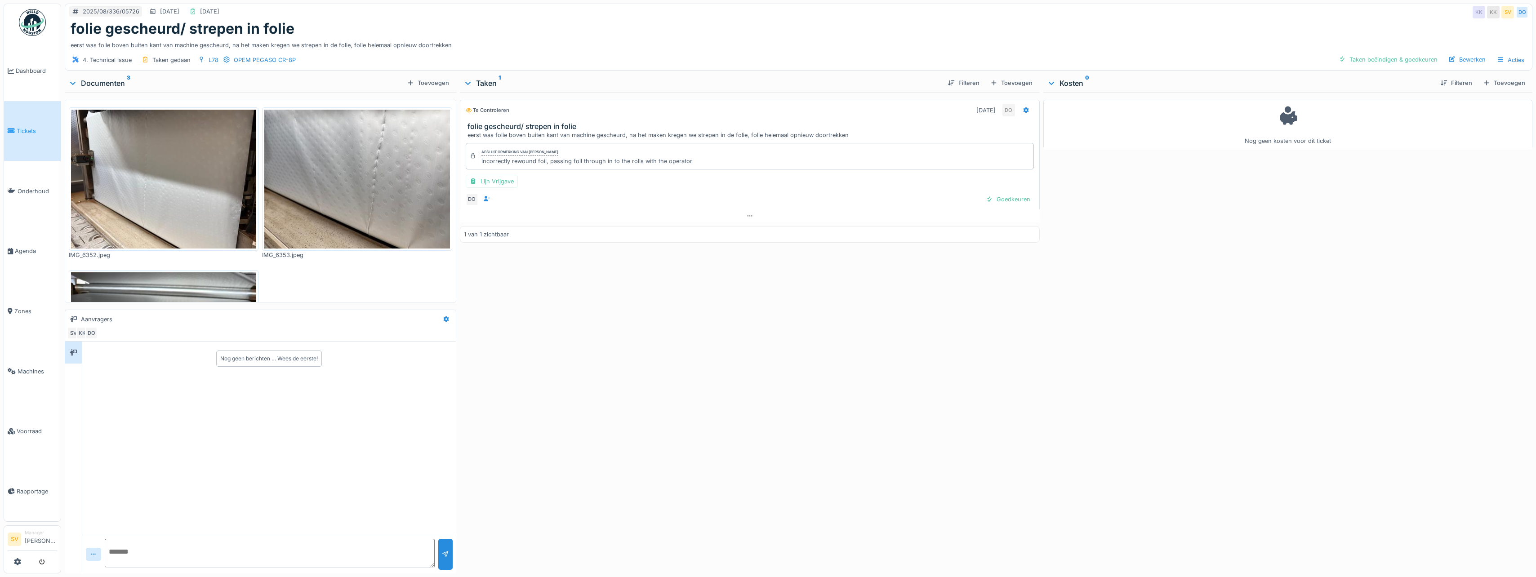 The width and height of the screenshot is (1536, 577). What do you see at coordinates (36, 311) in the screenshot?
I see `span: Zones` at bounding box center [36, 311].